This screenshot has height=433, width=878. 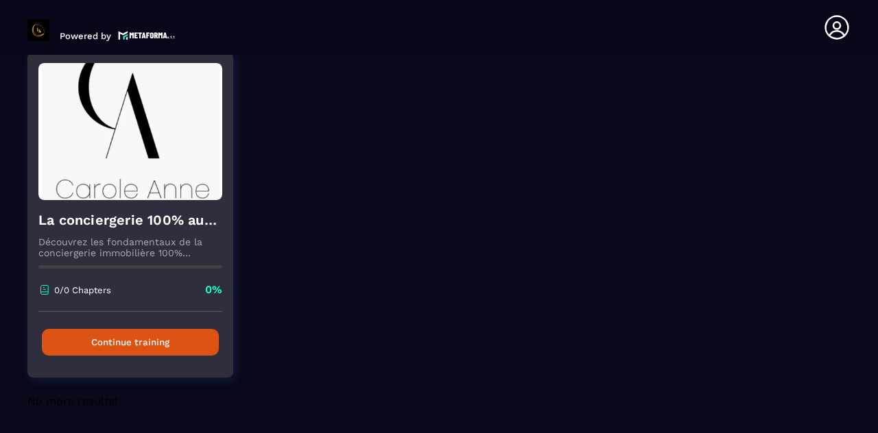 I want to click on span: No more results!, so click(x=72, y=401).